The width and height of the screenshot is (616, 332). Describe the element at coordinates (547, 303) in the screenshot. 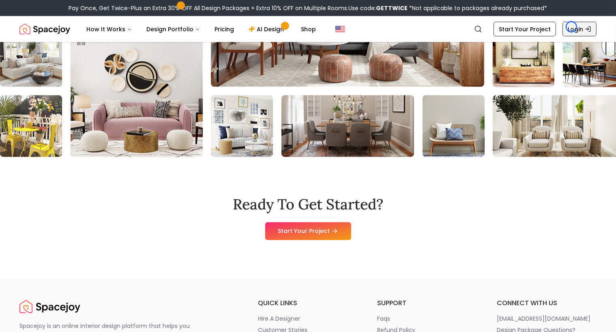

I see `h6: connect with us` at that location.